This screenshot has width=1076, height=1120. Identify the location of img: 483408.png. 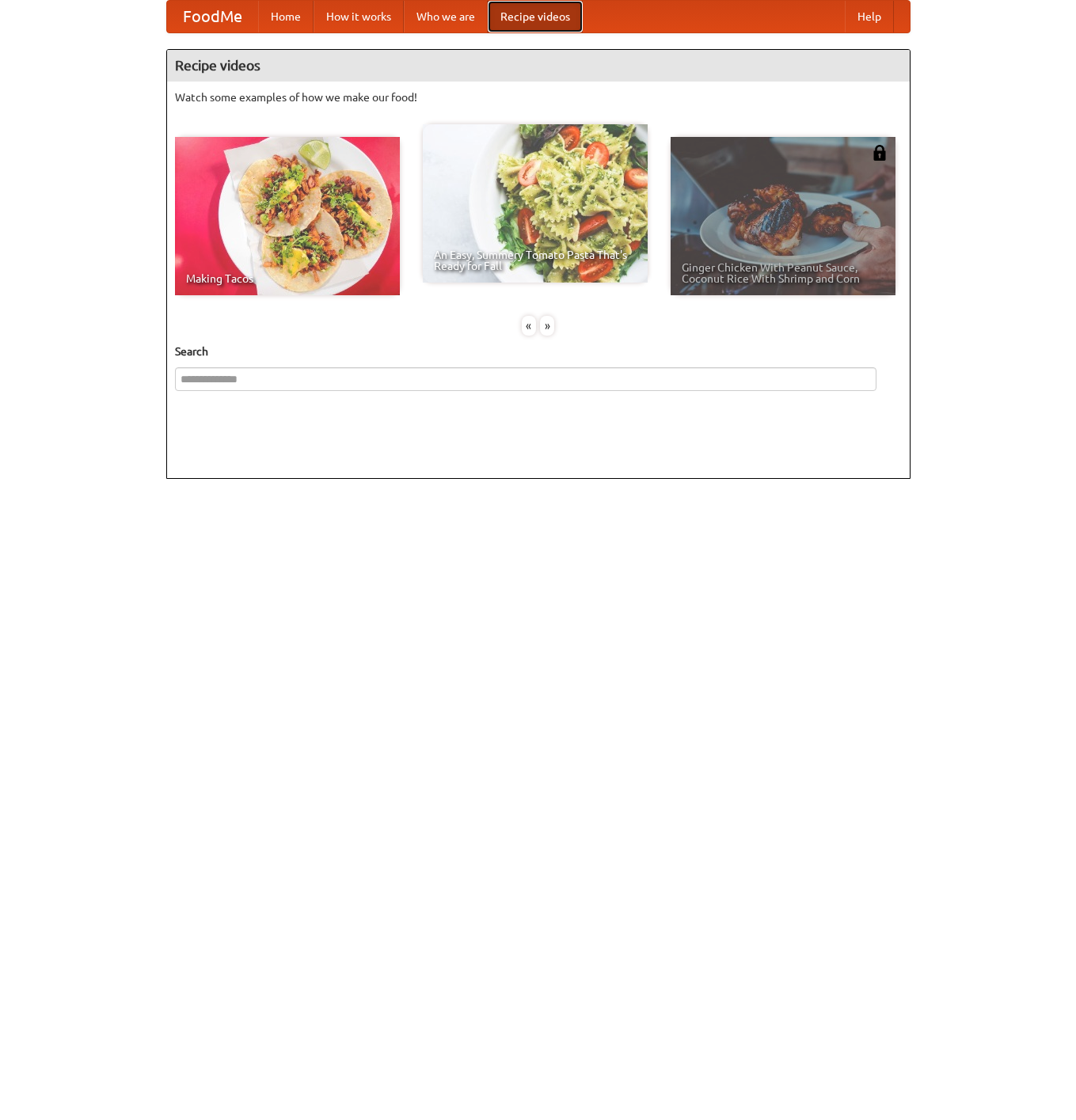
(880, 153).